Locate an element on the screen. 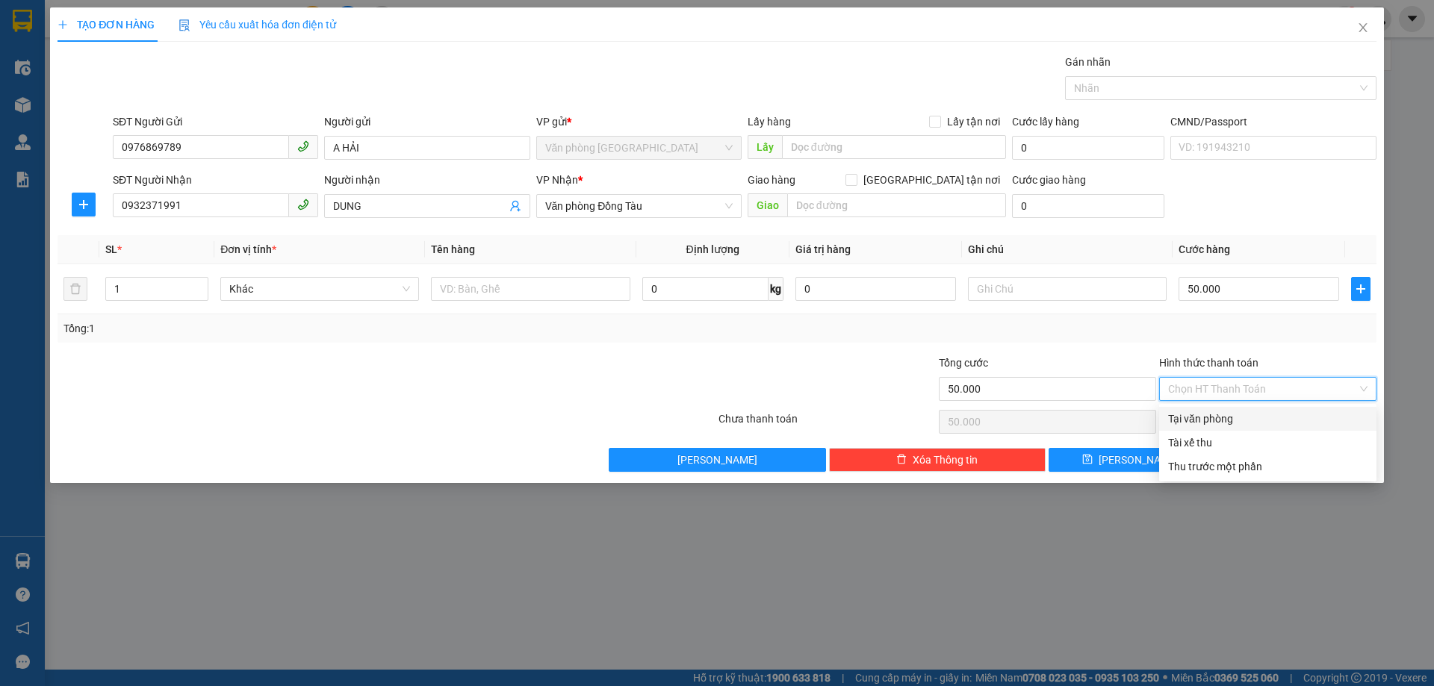 The image size is (1434, 686). div: Thu trước một phần is located at coordinates (1267, 467).